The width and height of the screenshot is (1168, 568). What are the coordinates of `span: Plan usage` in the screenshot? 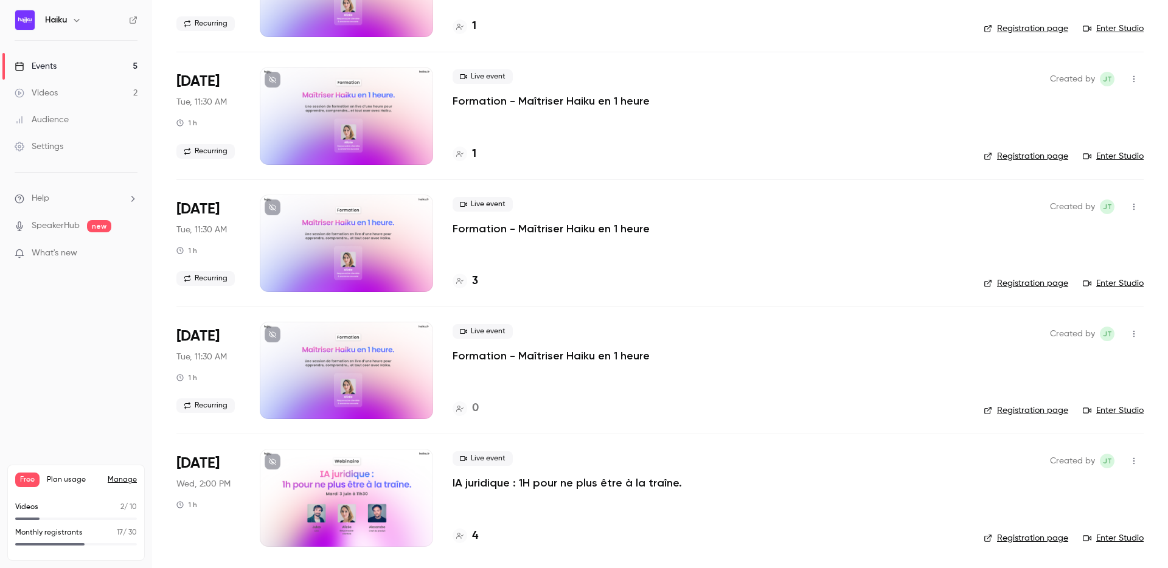 It's located at (74, 480).